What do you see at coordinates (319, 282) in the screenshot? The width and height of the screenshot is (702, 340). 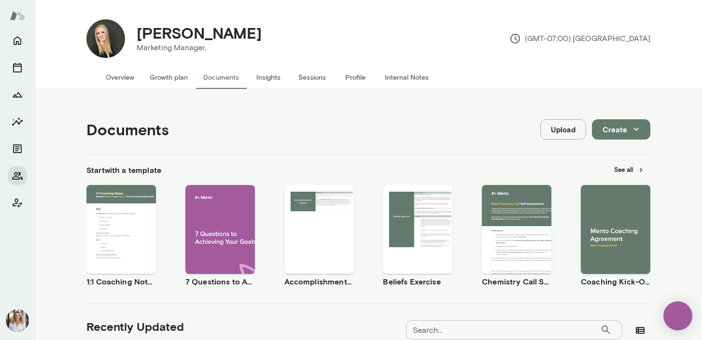 I see `h6: Accomplishment Tracker` at bounding box center [319, 282].